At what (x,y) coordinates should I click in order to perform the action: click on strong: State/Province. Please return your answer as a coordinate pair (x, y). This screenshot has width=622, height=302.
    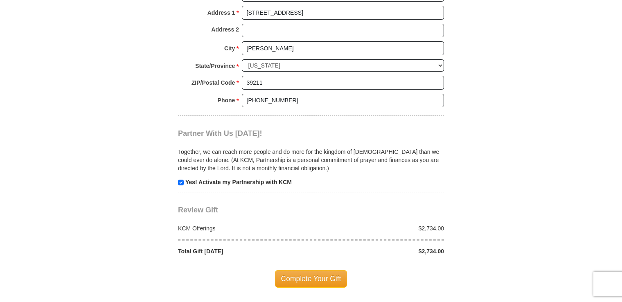
    Looking at the image, I should click on (215, 66).